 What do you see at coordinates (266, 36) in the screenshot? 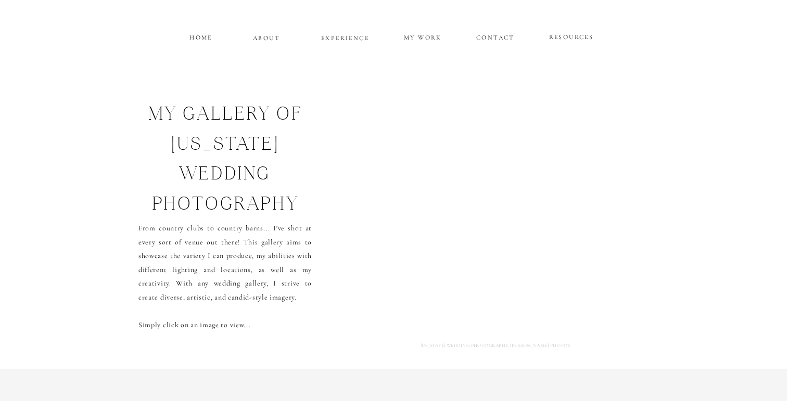
I see `a: ABOUT` at bounding box center [266, 36].